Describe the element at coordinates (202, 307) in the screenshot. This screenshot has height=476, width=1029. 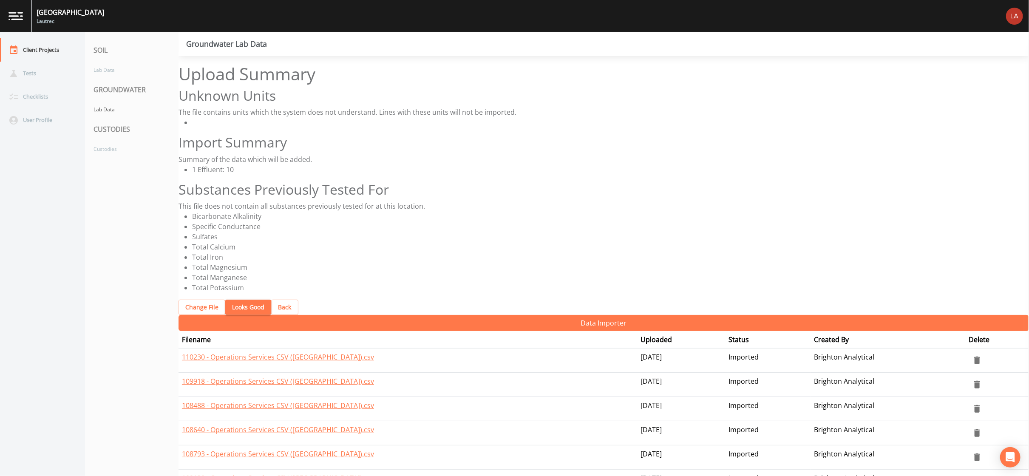
I see `button: Change File` at that location.